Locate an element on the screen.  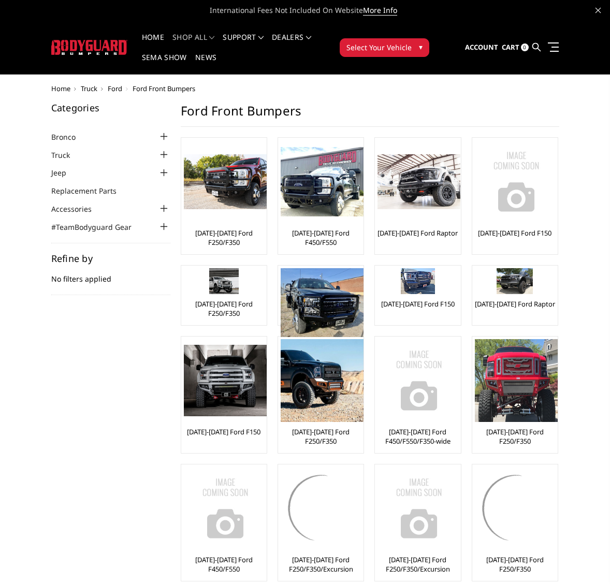
span: Ford is located at coordinates (115, 89).